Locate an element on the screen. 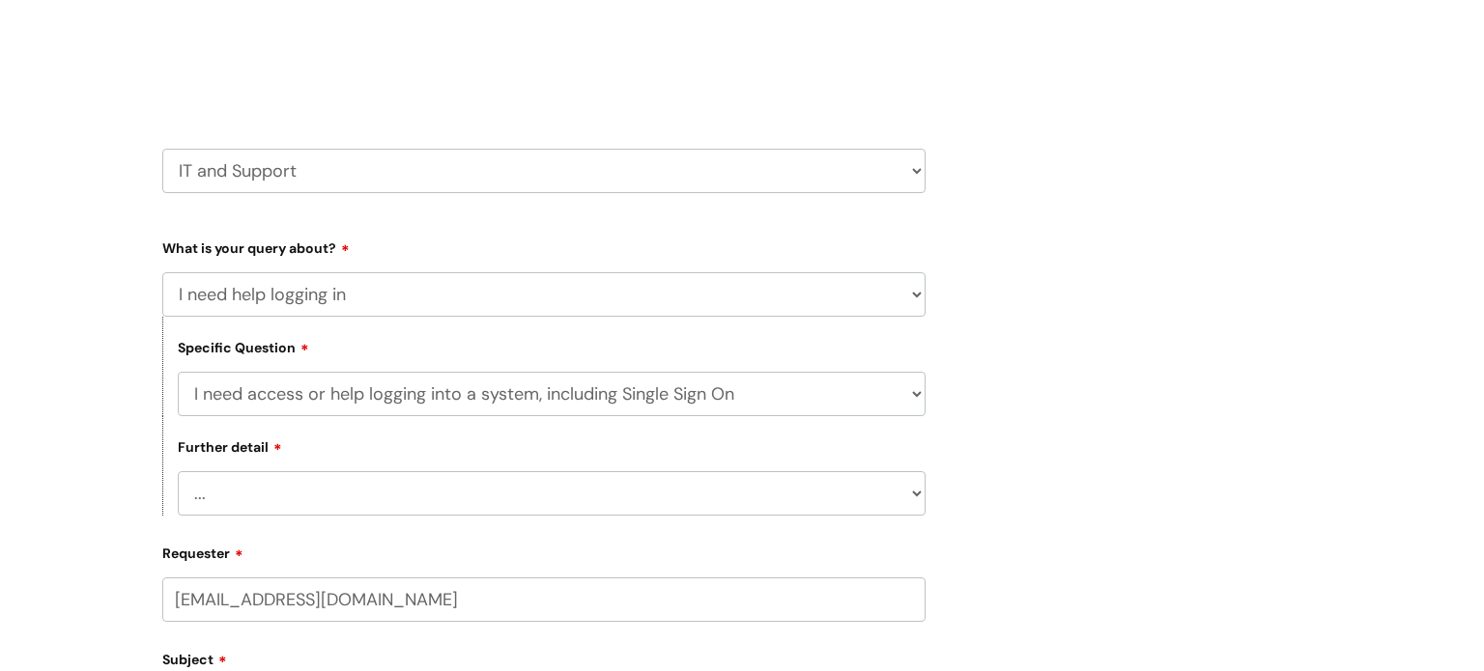 This screenshot has width=1484, height=671. label: What is your query about? is located at coordinates (544, 245).